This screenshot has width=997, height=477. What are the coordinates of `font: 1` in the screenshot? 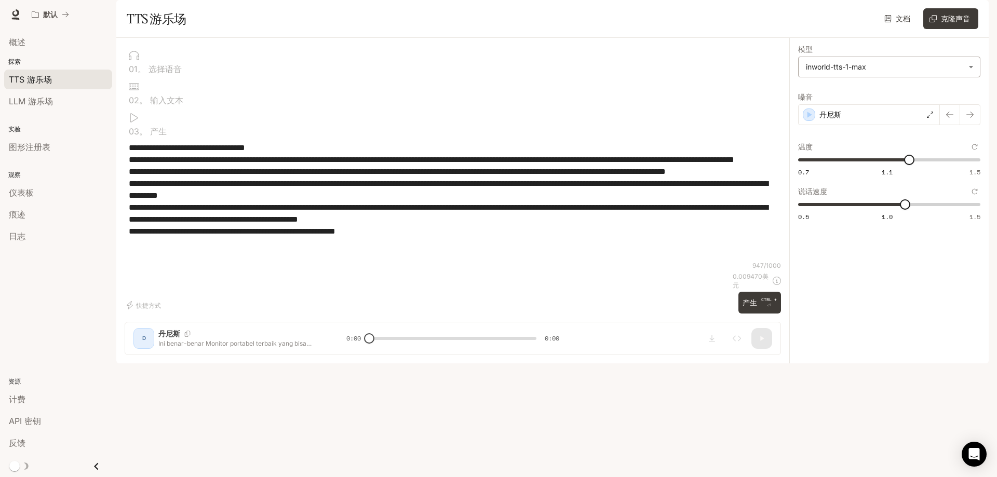 It's located at (136, 69).